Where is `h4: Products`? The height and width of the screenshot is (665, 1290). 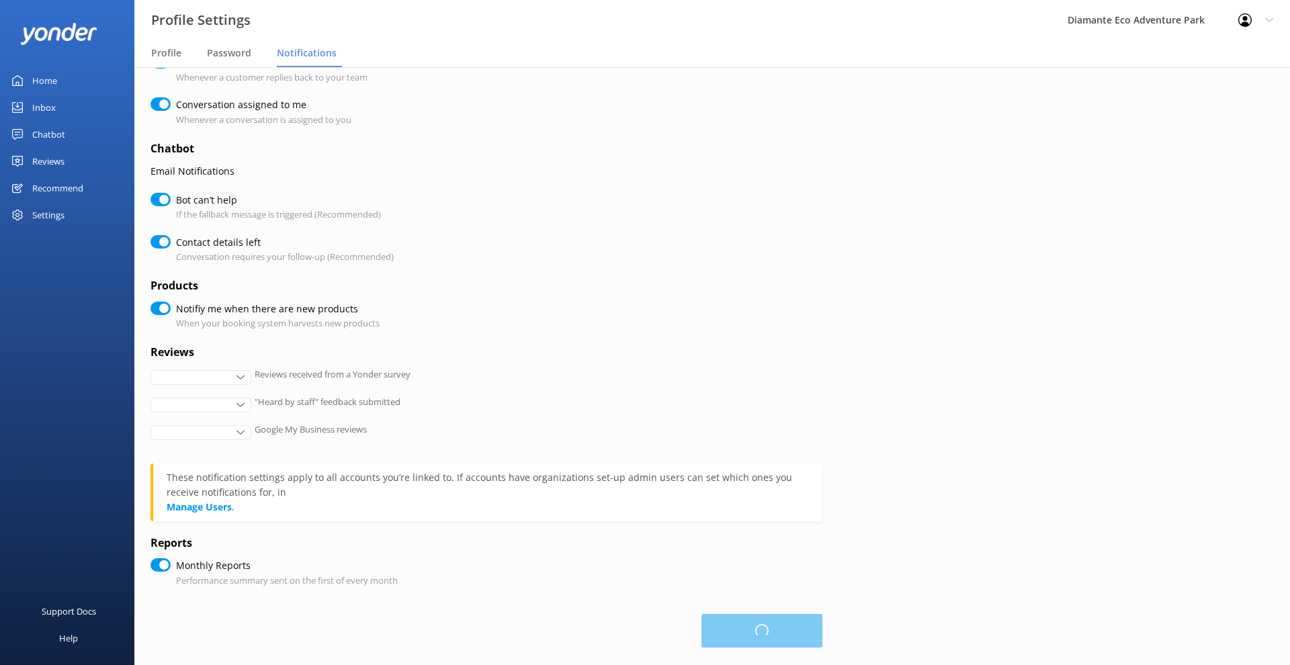 h4: Products is located at coordinates (487, 286).